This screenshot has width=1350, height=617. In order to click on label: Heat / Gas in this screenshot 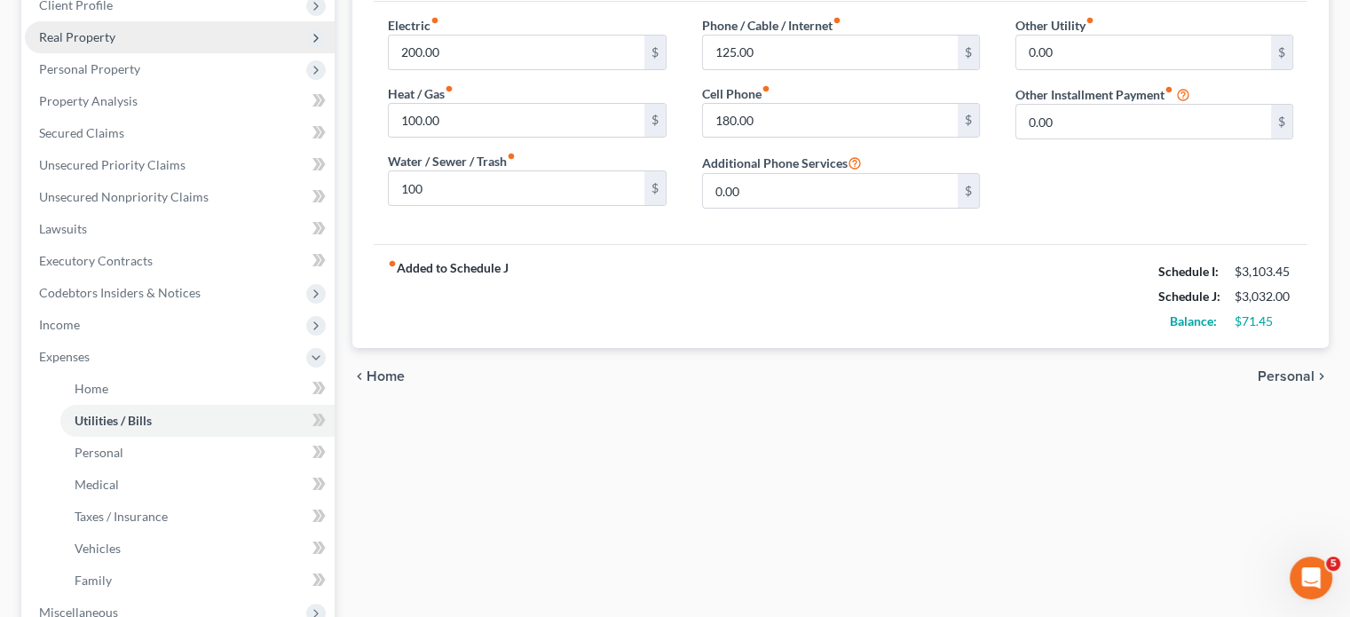, I will do `click(421, 93)`.